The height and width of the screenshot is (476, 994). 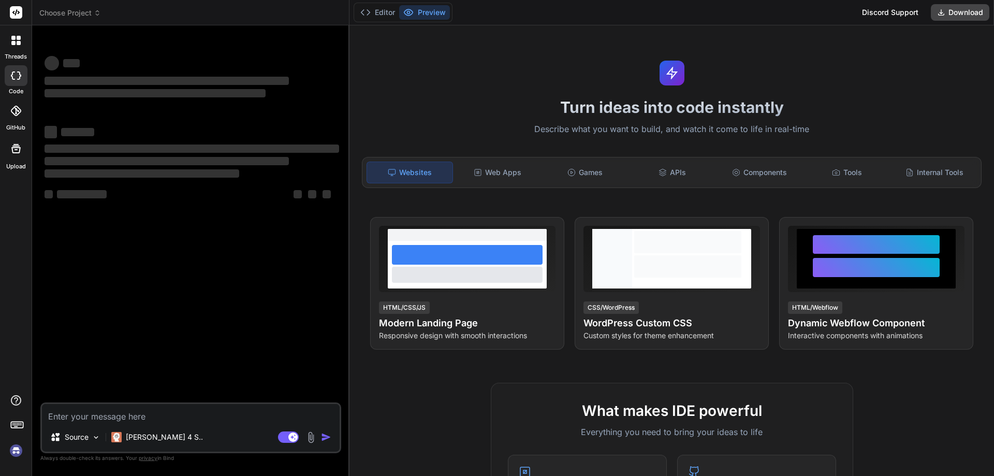 I want to click on label: code, so click(x=16, y=91).